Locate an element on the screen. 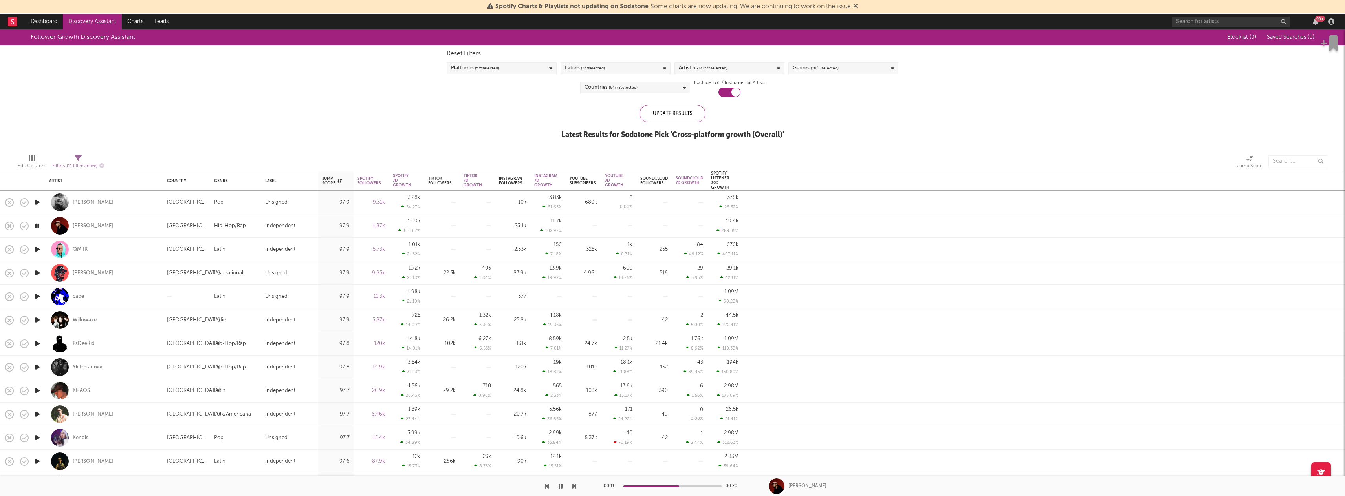 The image size is (1345, 496). div: 5.73k is located at coordinates (371, 250).